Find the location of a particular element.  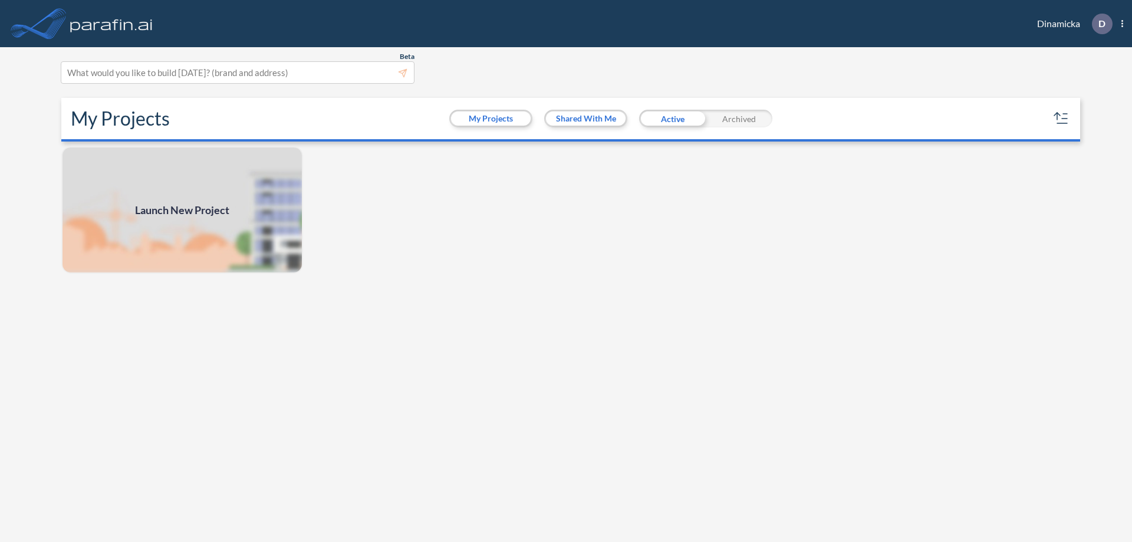

button: Shared With Me is located at coordinates (585, 118).